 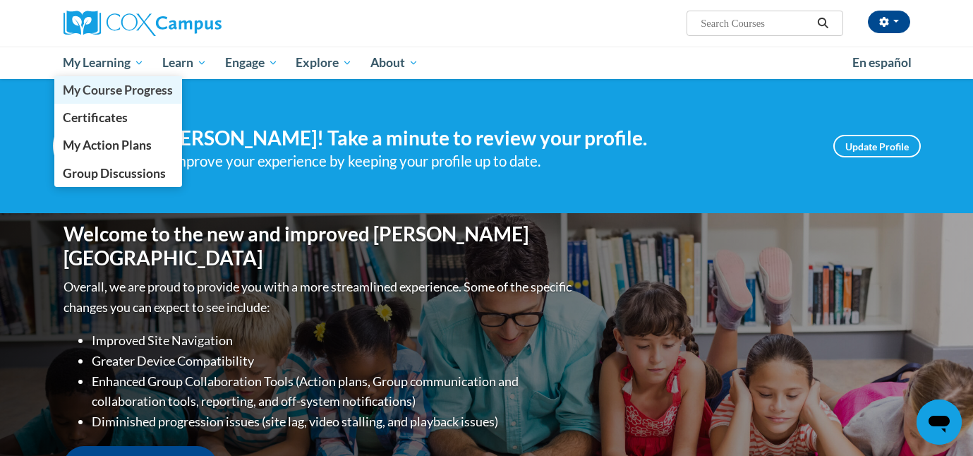 I want to click on a: My Action Plans, so click(x=118, y=145).